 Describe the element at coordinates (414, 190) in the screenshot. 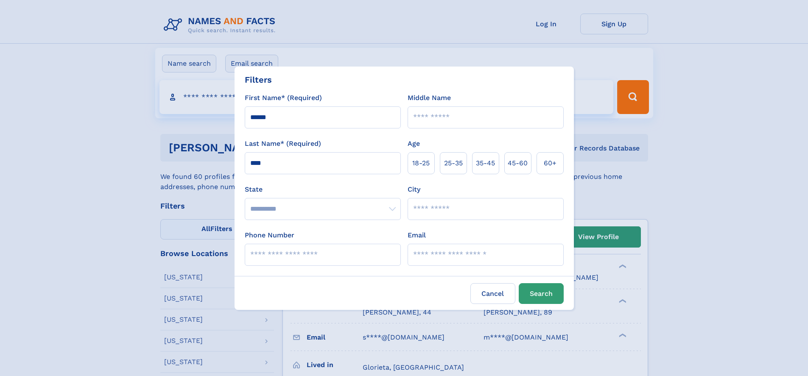

I see `label: City` at that location.